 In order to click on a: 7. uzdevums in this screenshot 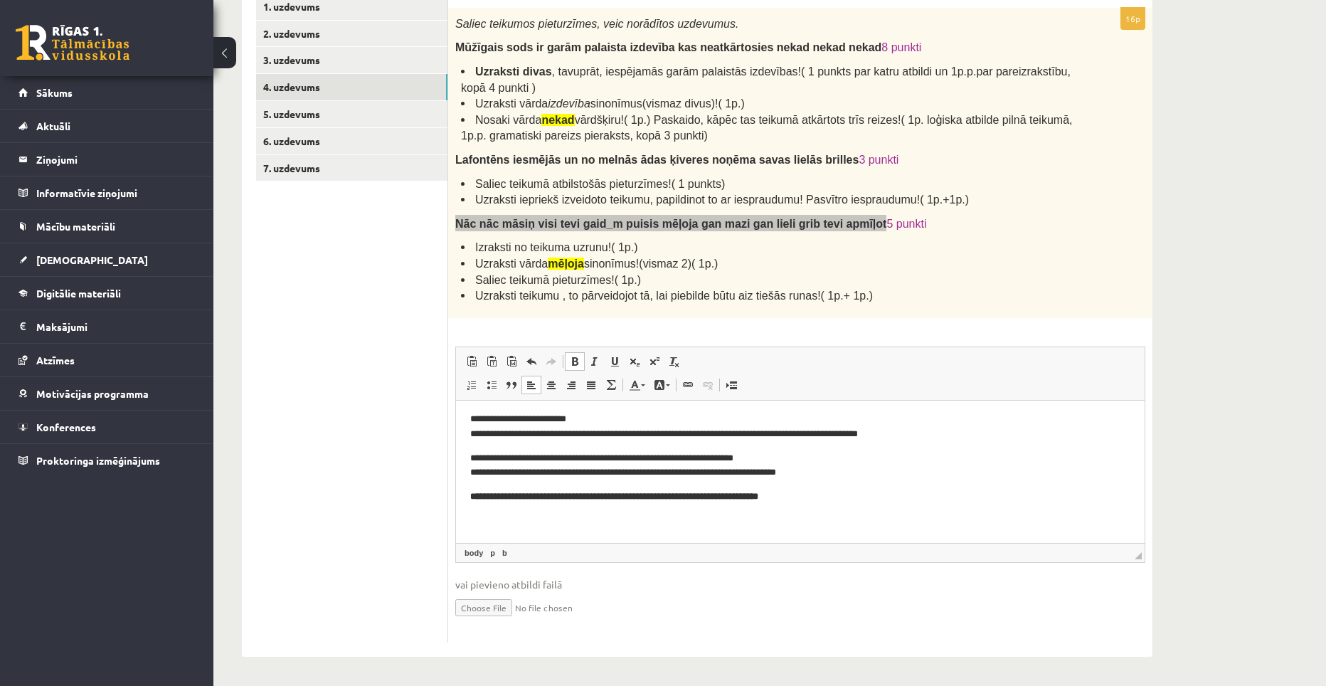, I will do `click(351, 168)`.